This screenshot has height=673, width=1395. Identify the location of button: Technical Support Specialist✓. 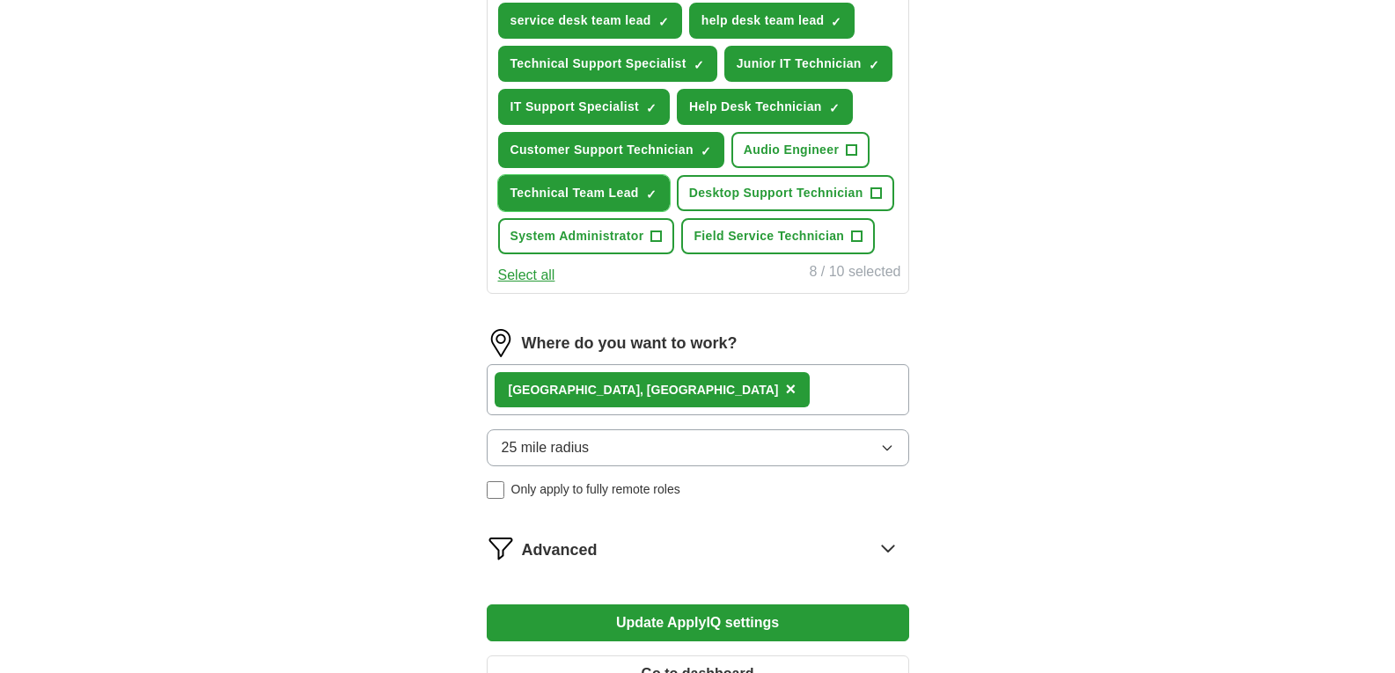
(607, 63).